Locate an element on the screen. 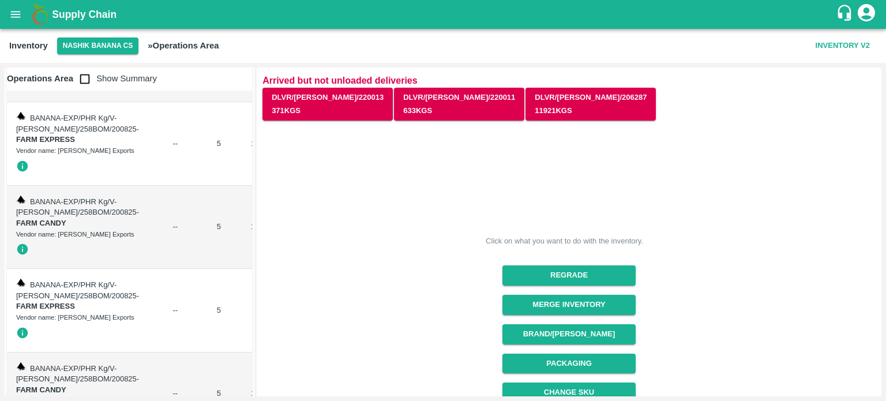  div: Click on what you want to do with the inventory. is located at coordinates (564, 241).